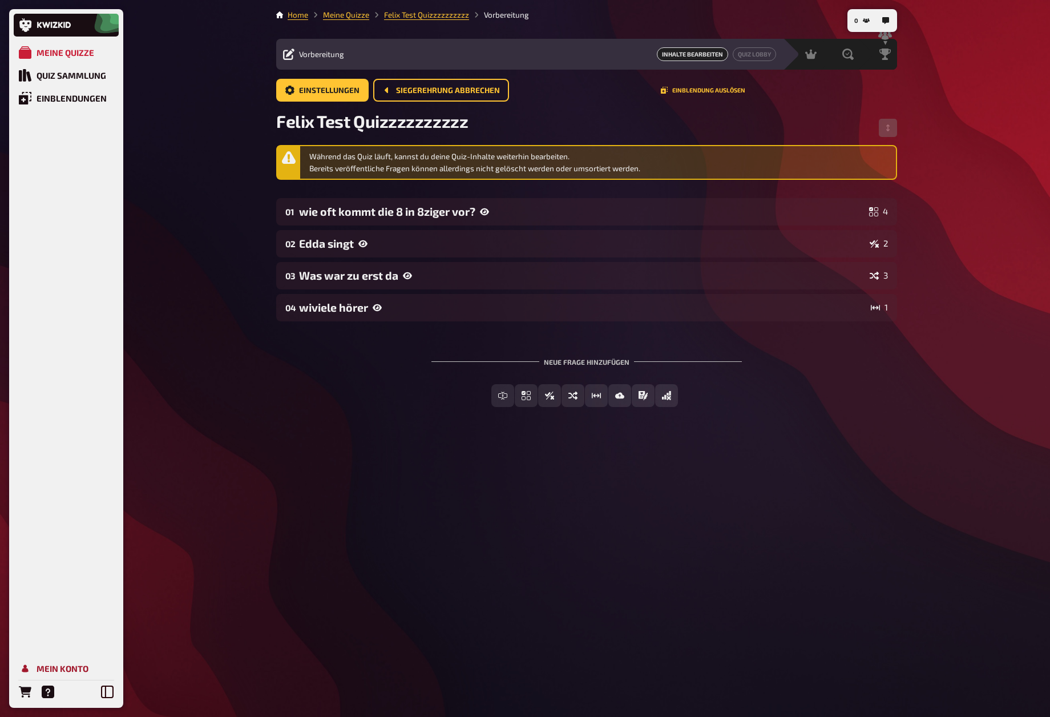  Describe the element at coordinates (426, 15) in the screenshot. I see `a: Felix Test Quizzzzzzzzzz` at that location.